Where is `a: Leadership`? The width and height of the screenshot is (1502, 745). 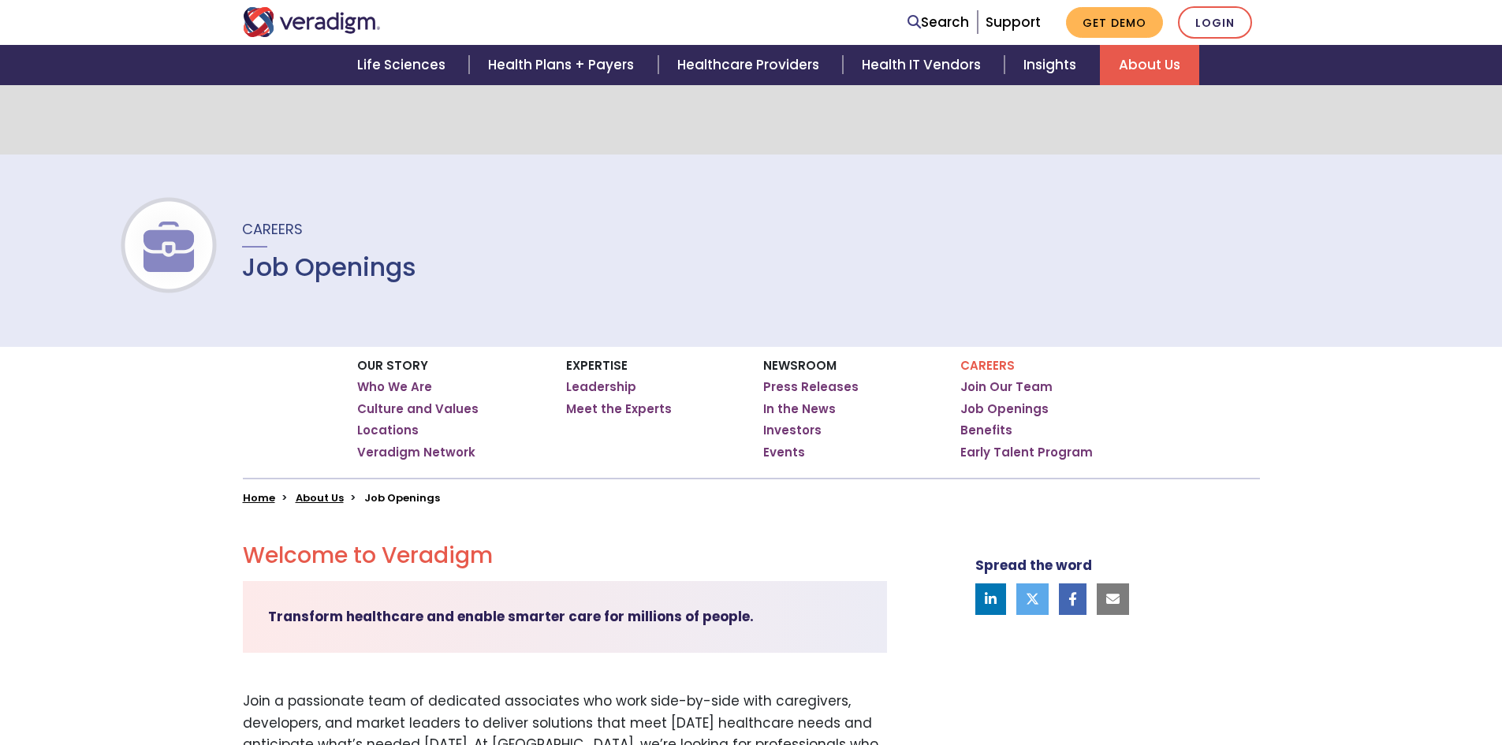 a: Leadership is located at coordinates (601, 387).